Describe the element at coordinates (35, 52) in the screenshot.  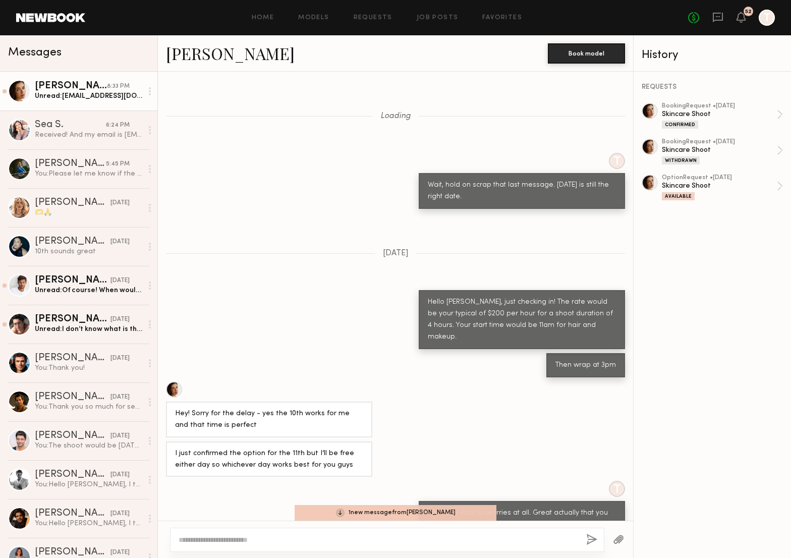
I see `span: Messages` at that location.